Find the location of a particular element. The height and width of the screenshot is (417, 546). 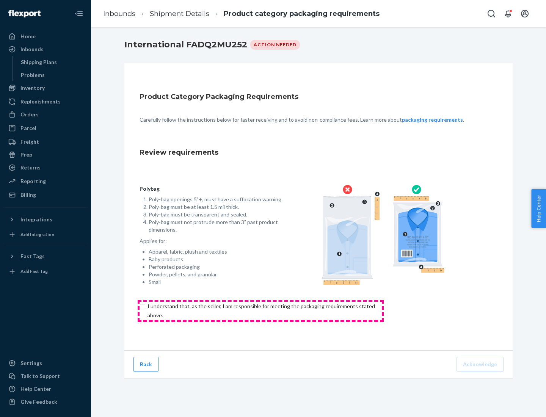

div: Orders is located at coordinates (30, 114).